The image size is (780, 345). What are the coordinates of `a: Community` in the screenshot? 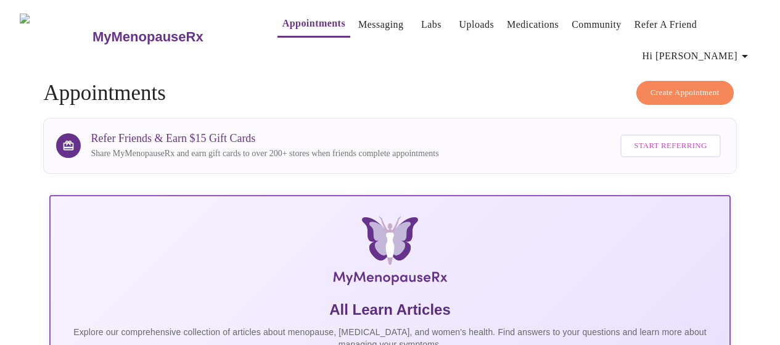 It's located at (596, 25).